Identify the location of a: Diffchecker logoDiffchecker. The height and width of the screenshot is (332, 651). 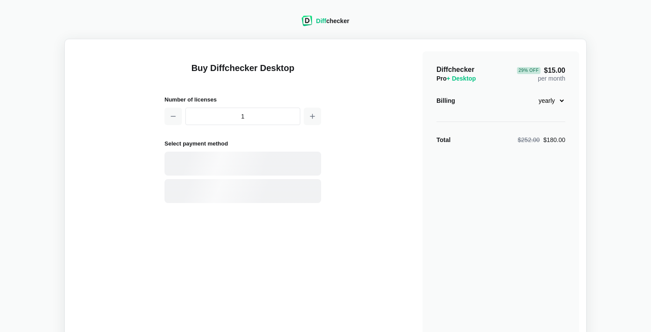
(325, 24).